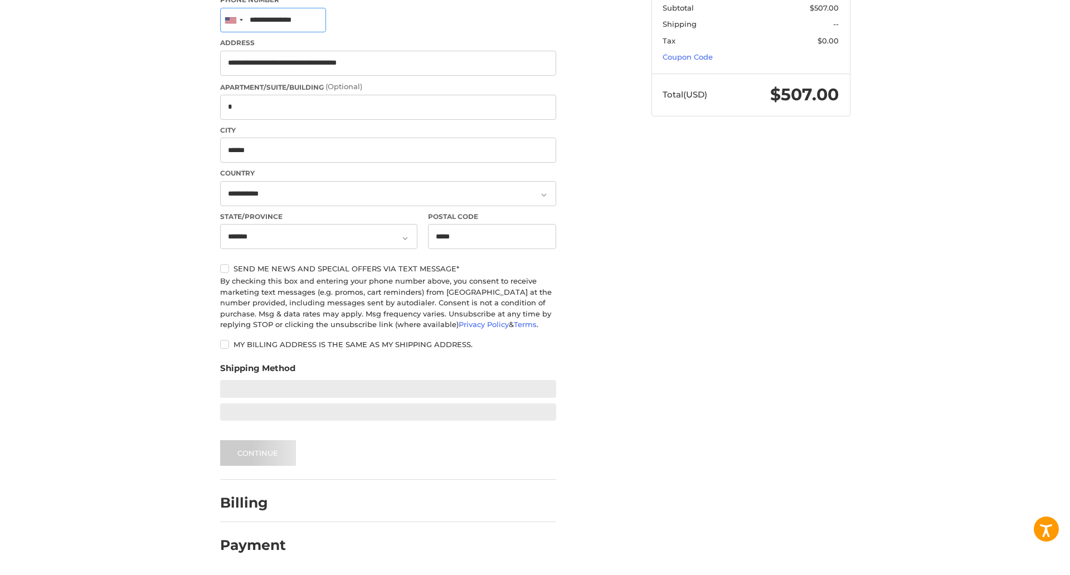  Describe the element at coordinates (388, 303) in the screenshot. I see `div: By checking this box and entering your phone number above, you consent to receive marketing text ...` at that location.